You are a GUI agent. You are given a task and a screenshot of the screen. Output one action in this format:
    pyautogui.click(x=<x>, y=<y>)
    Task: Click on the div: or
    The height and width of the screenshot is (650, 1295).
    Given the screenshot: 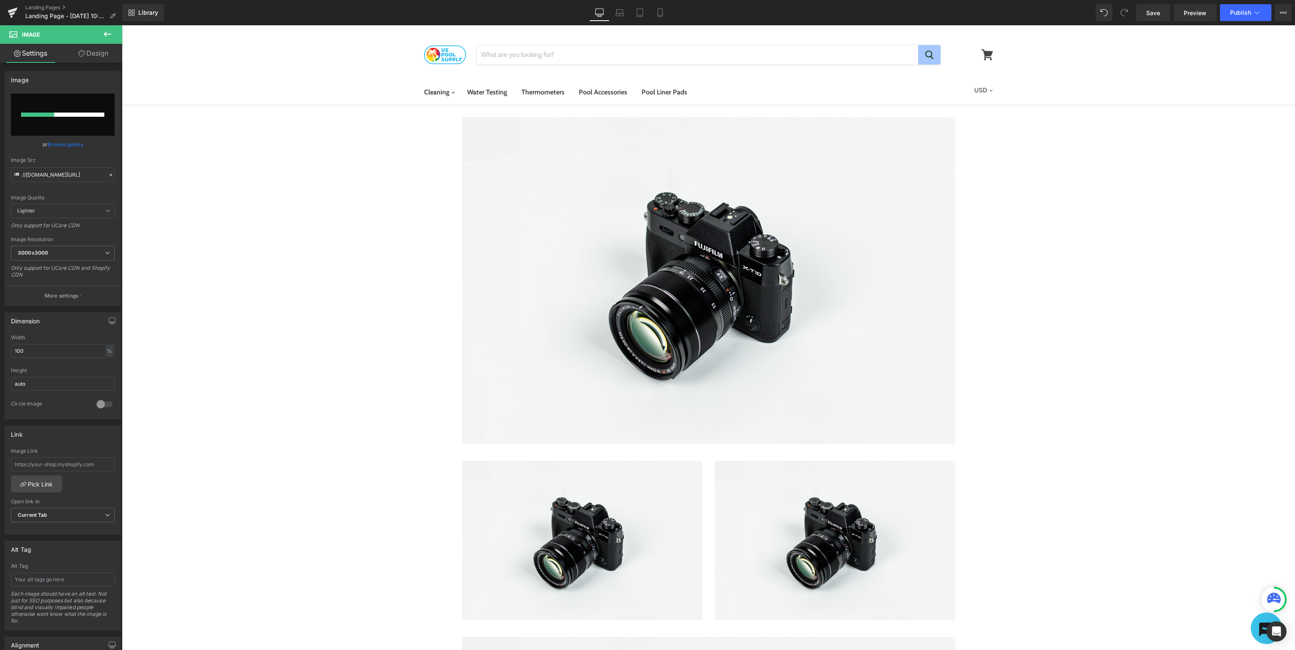 What is the action you would take?
    pyautogui.click(x=63, y=144)
    